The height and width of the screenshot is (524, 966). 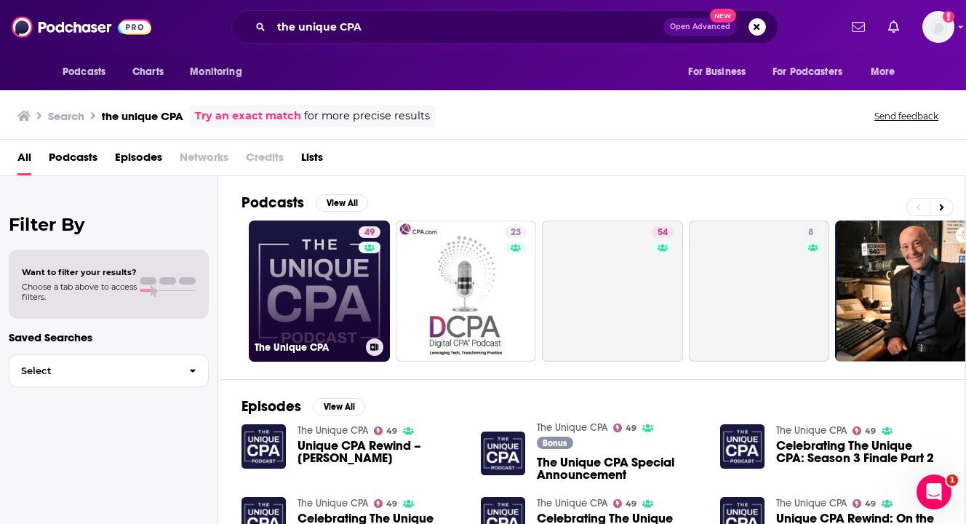 What do you see at coordinates (24, 160) in the screenshot?
I see `span: All` at bounding box center [24, 160].